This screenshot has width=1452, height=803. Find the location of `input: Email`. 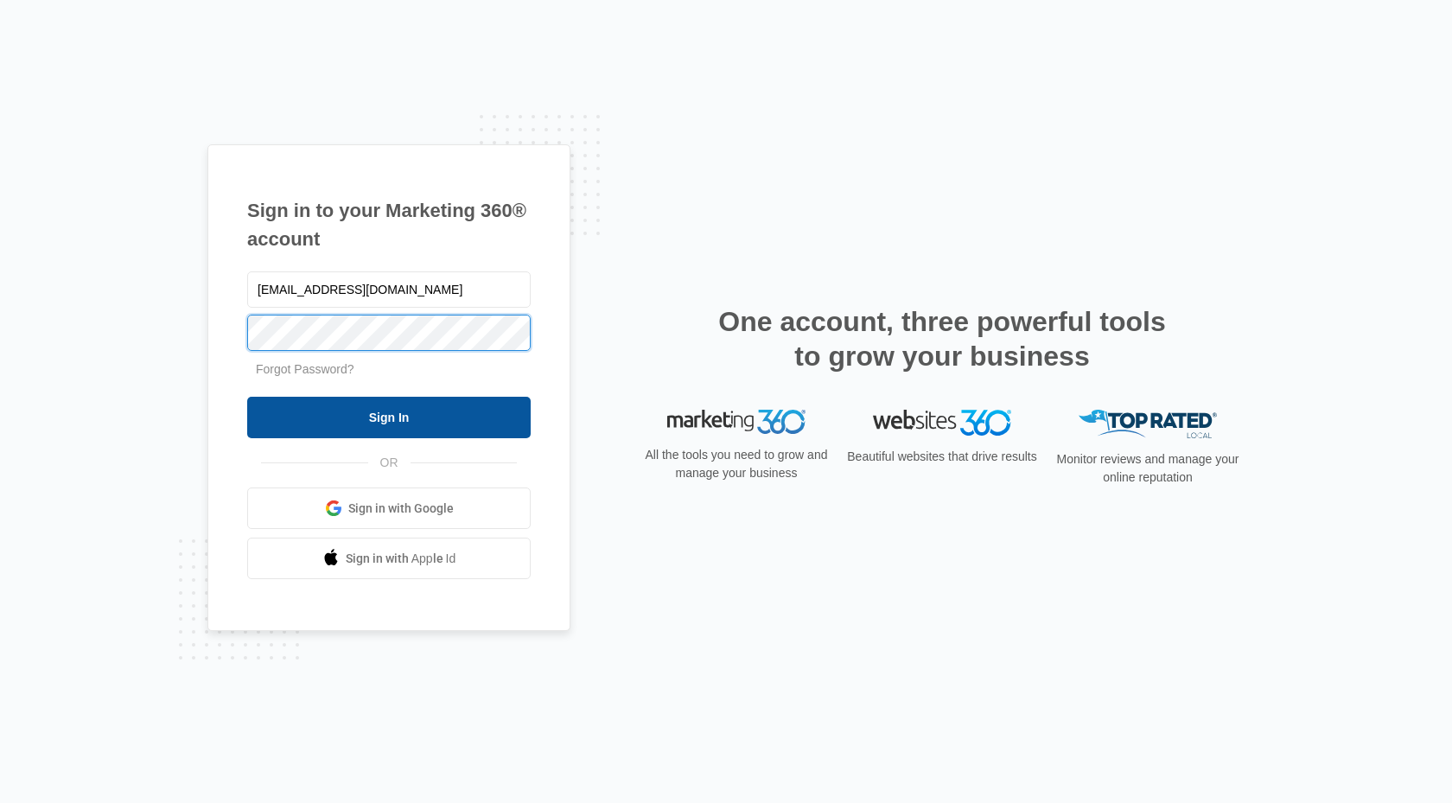

input: Email is located at coordinates (389, 289).